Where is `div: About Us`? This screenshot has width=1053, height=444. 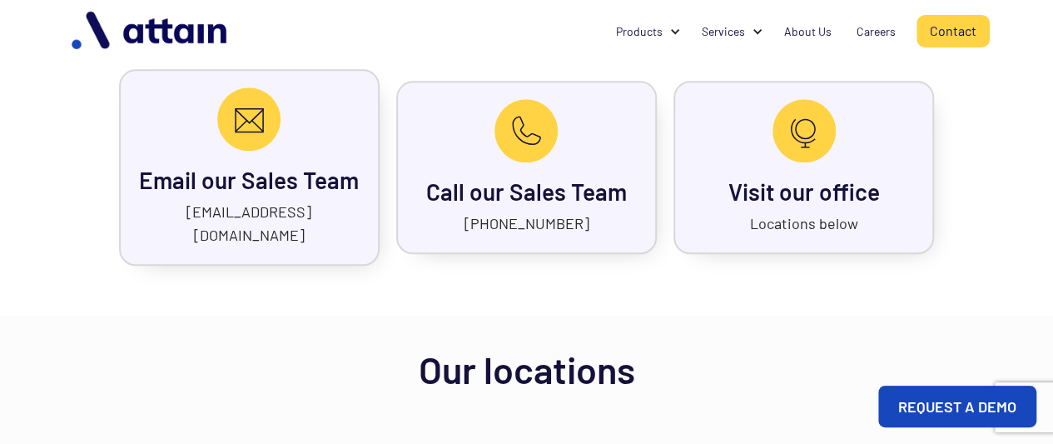 div: About Us is located at coordinates (807, 32).